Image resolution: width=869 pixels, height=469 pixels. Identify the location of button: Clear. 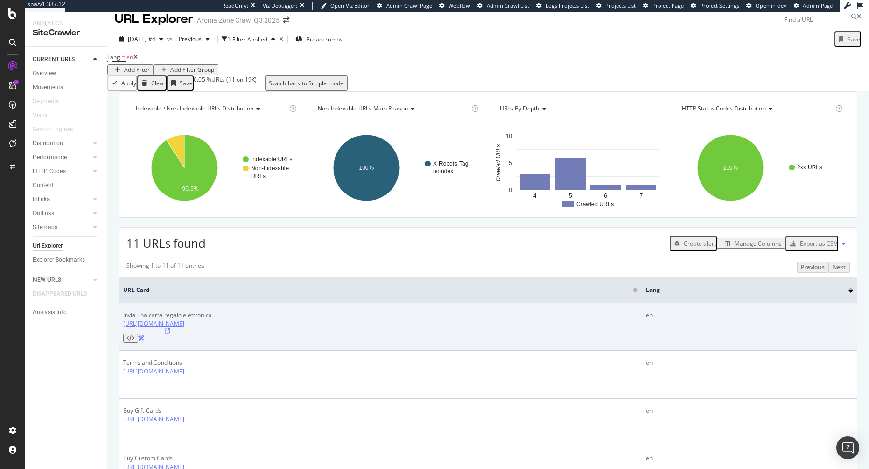
(152, 83).